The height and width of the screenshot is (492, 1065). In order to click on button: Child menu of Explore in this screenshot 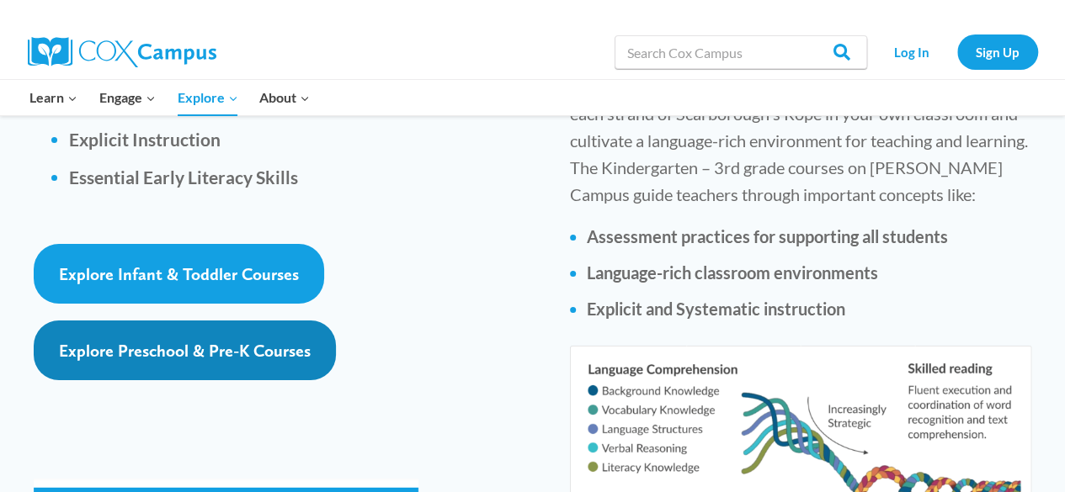, I will do `click(208, 98)`.